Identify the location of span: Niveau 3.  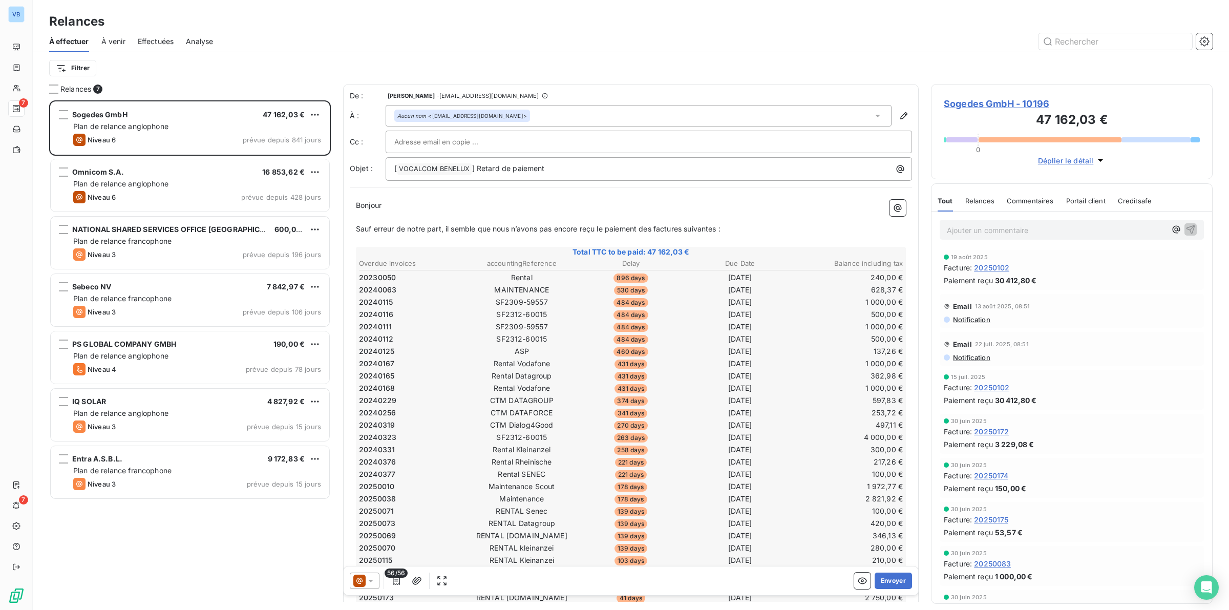
(101, 312).